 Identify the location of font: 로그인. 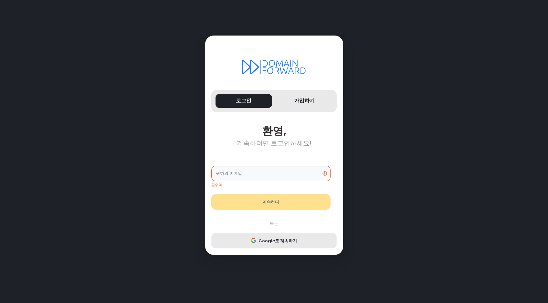
(243, 101).